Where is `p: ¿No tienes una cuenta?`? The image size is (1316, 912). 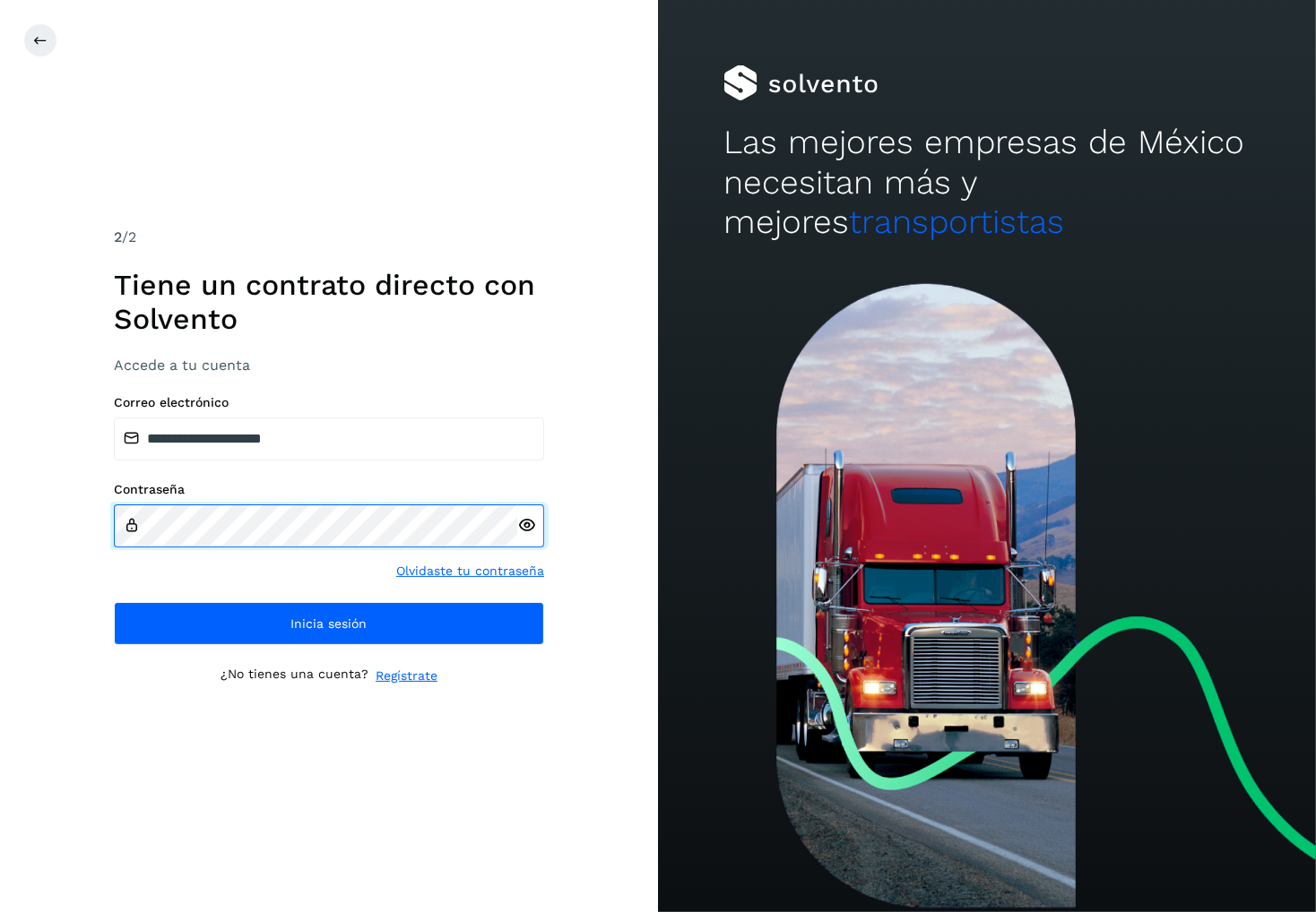 p: ¿No tienes una cuenta? is located at coordinates (294, 675).